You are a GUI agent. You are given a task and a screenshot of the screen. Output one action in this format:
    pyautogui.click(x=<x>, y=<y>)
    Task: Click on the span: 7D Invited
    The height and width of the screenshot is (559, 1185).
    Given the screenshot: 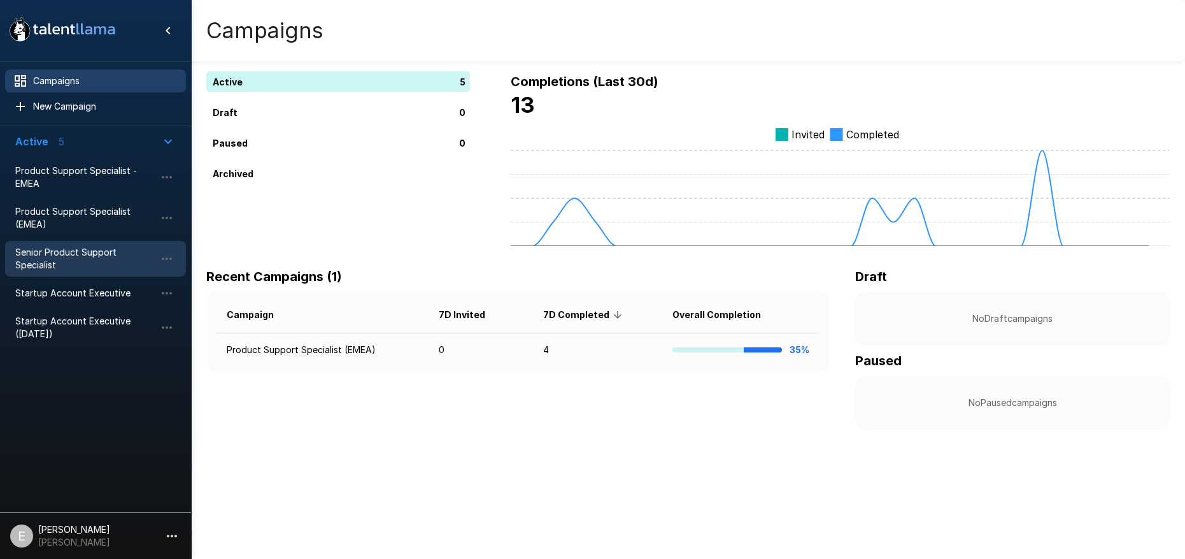 What is the action you would take?
    pyautogui.click(x=470, y=315)
    